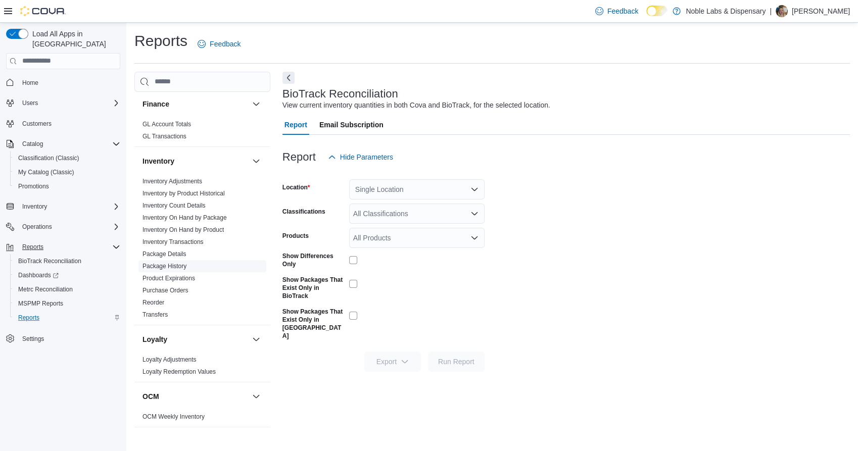 This screenshot has height=451, width=858. I want to click on button: Hide Parameters, so click(360, 157).